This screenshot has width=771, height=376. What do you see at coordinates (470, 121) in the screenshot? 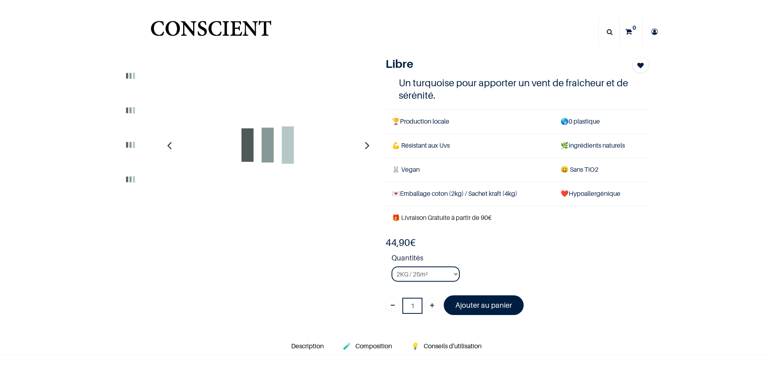
I see `td: Production locale` at bounding box center [470, 121].